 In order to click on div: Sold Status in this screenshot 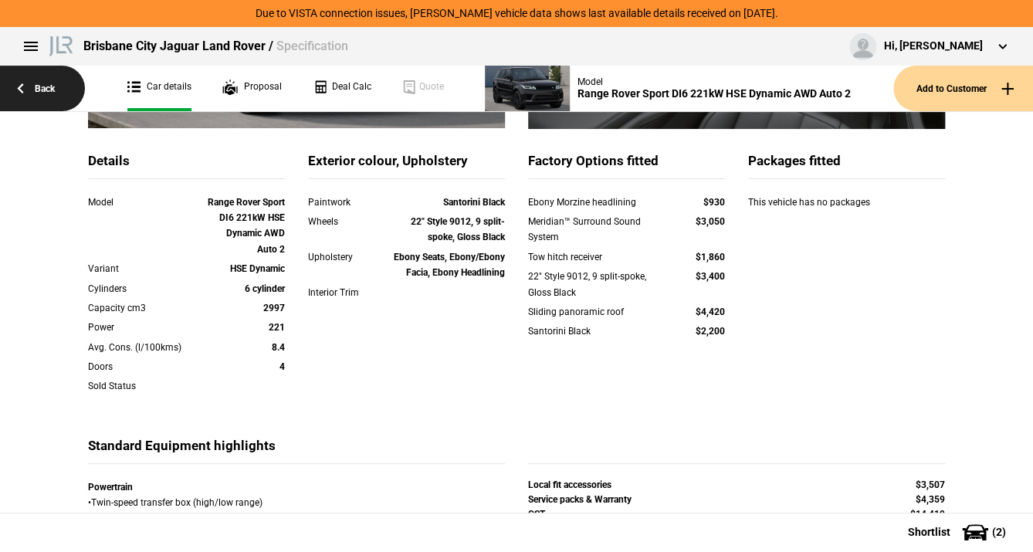, I will do `click(147, 386)`.